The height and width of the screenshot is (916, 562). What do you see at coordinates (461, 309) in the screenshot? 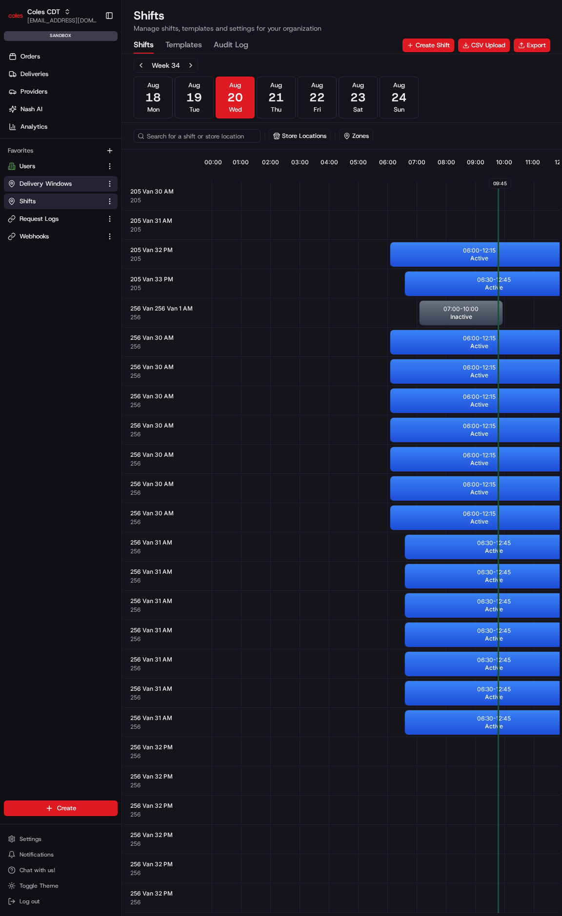
I see `p: 07:00 - 10:00` at bounding box center [461, 309].